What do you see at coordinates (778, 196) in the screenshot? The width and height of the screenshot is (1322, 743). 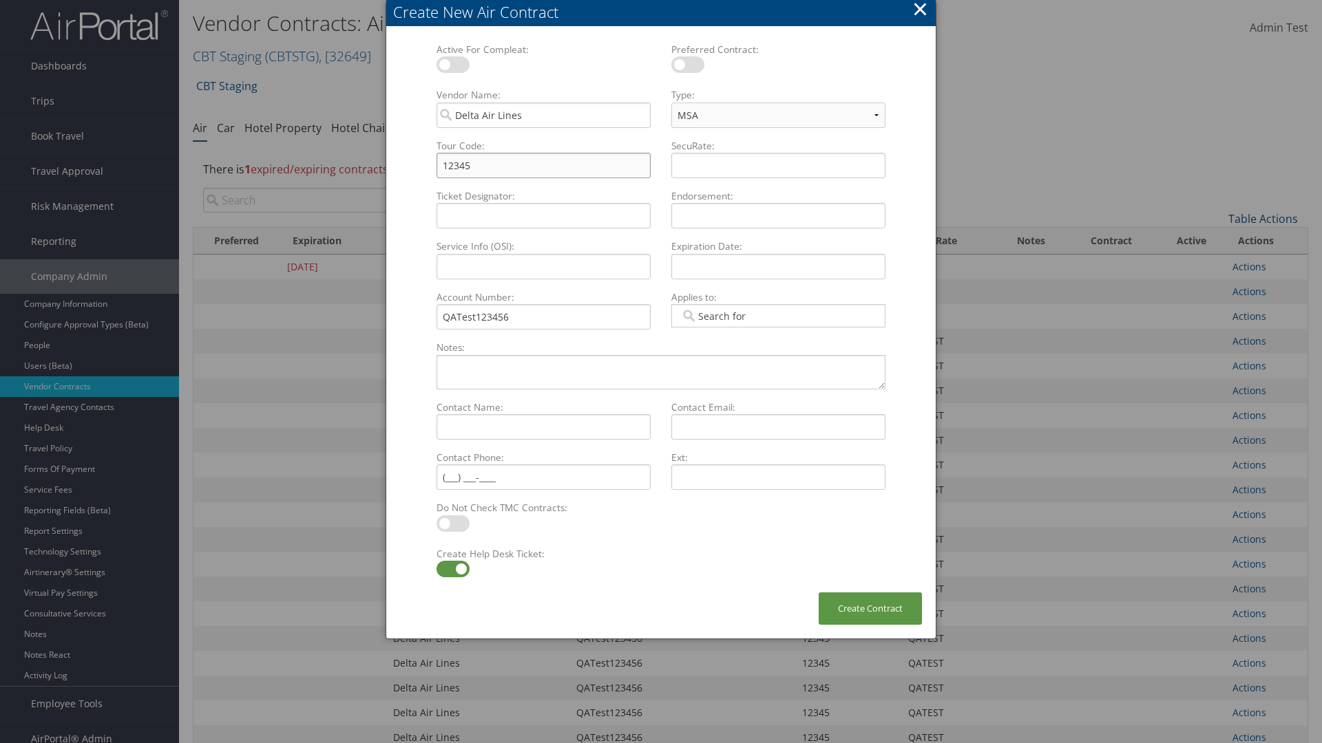 I see `label: Endorsement:` at bounding box center [778, 196].